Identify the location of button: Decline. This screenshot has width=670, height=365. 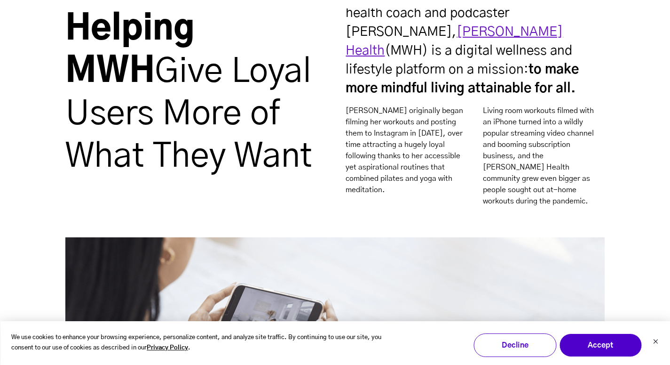
(515, 345).